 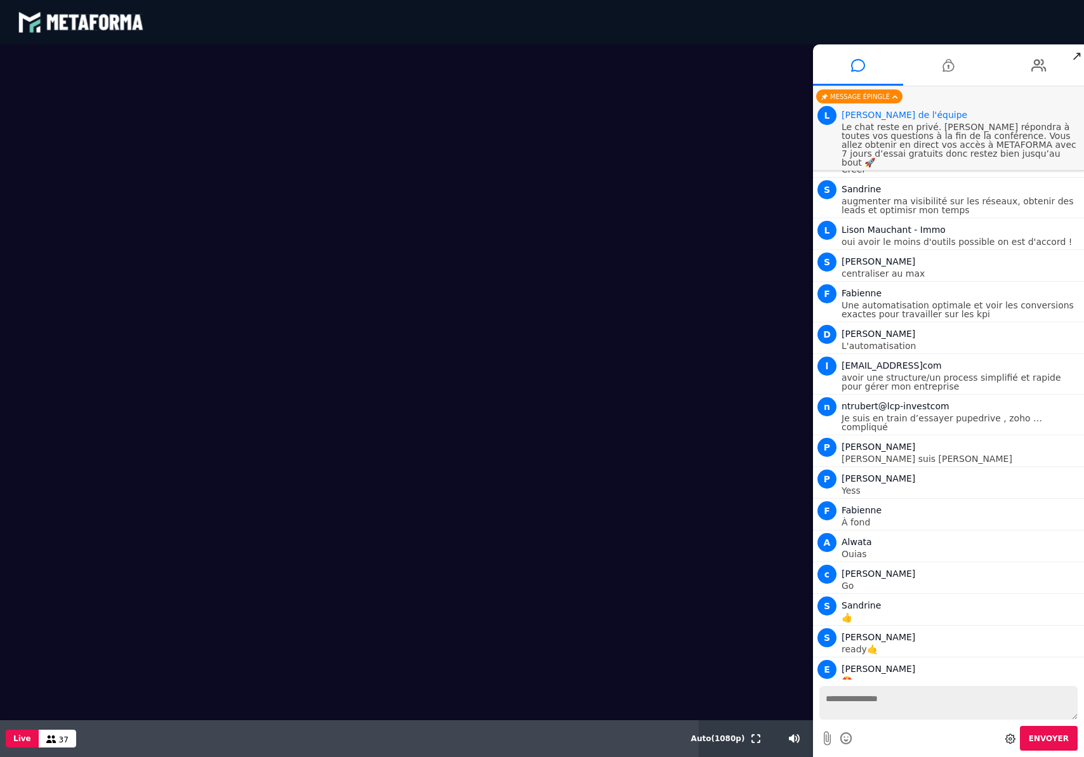 What do you see at coordinates (81, 79) in the screenshot?
I see `div: Domaine` at bounding box center [81, 79].